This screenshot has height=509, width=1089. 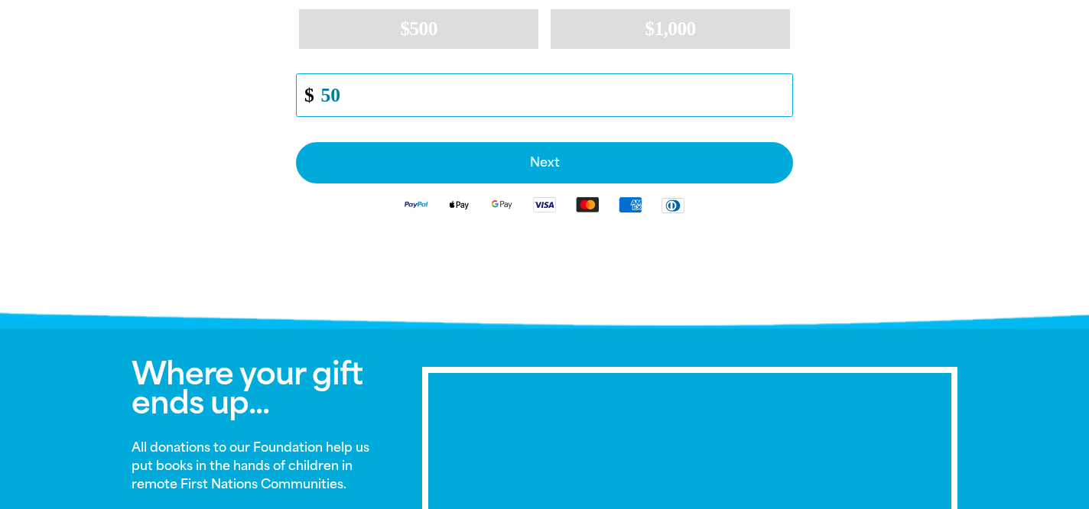 I want to click on img: Visa logo, so click(x=545, y=204).